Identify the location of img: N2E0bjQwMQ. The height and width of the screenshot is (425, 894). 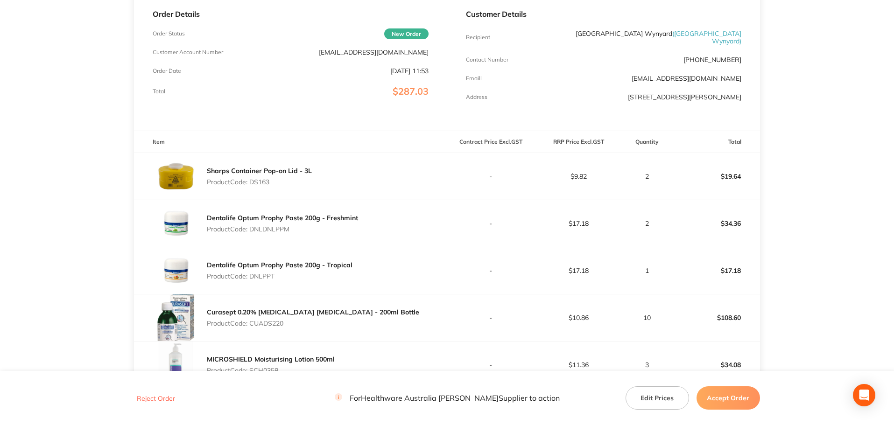
(176, 271).